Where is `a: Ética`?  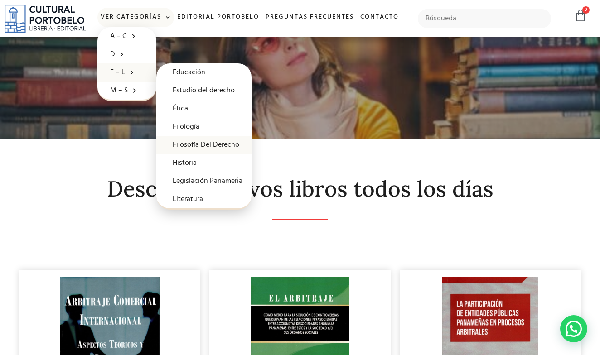 a: Ética is located at coordinates (204, 109).